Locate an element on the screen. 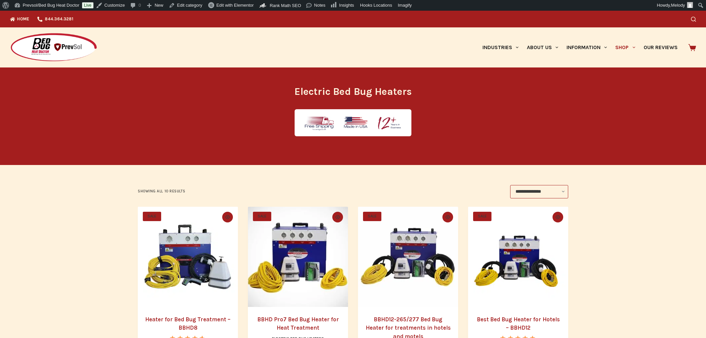 This screenshot has height=338, width=706. img: Prevsol/Bed Bug Heat Doctor is located at coordinates (54, 47).